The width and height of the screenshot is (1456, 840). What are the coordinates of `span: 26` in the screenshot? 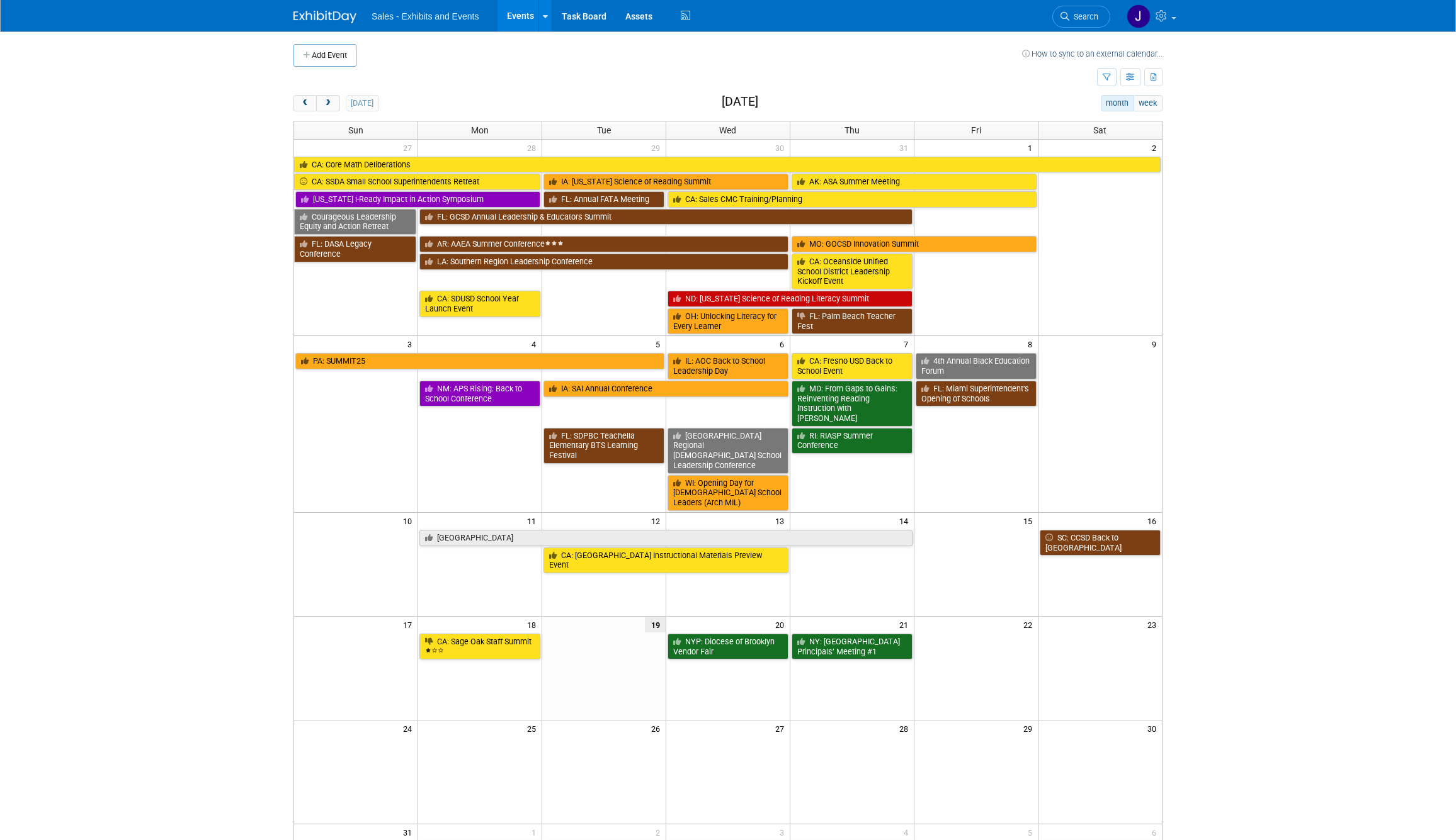 It's located at (658, 728).